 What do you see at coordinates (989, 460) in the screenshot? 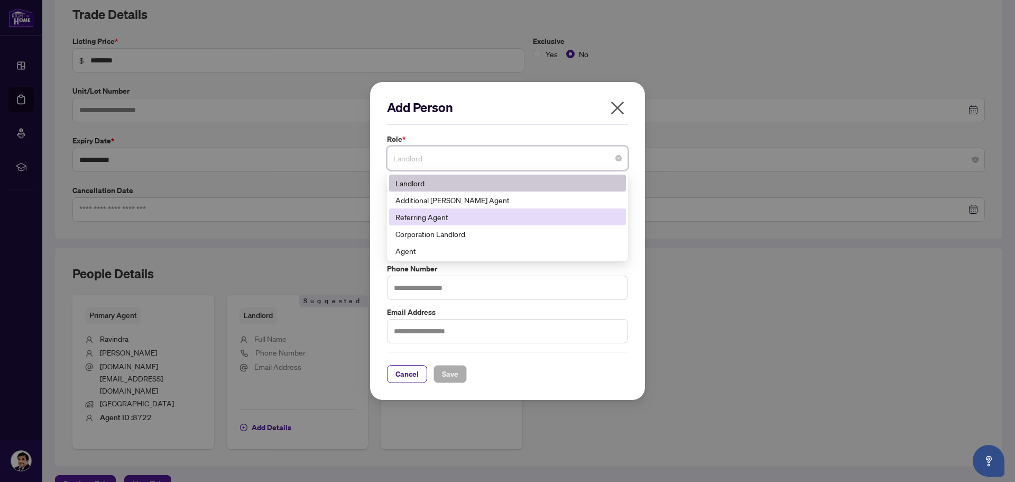
I see `button: Open asap` at bounding box center [989, 460].